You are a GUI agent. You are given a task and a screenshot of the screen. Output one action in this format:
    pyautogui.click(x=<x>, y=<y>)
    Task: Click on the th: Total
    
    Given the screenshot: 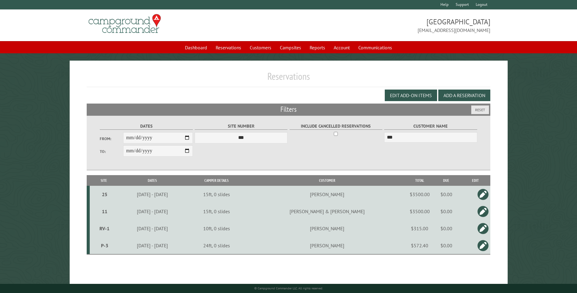 What is the action you would take?
    pyautogui.click(x=420, y=180)
    